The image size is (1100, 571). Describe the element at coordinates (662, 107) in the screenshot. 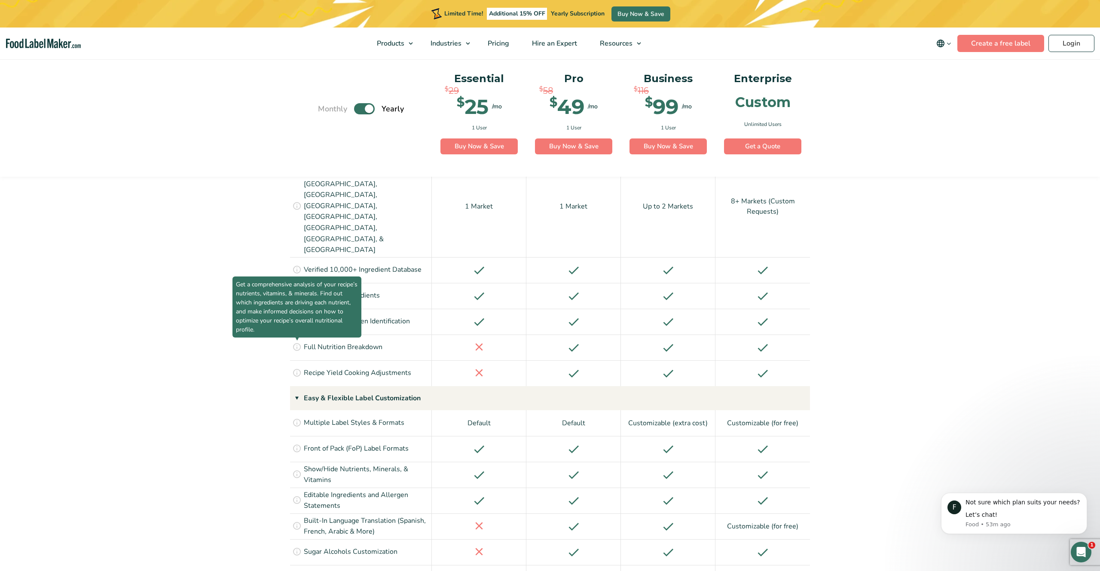

I see `div: 99` at that location.